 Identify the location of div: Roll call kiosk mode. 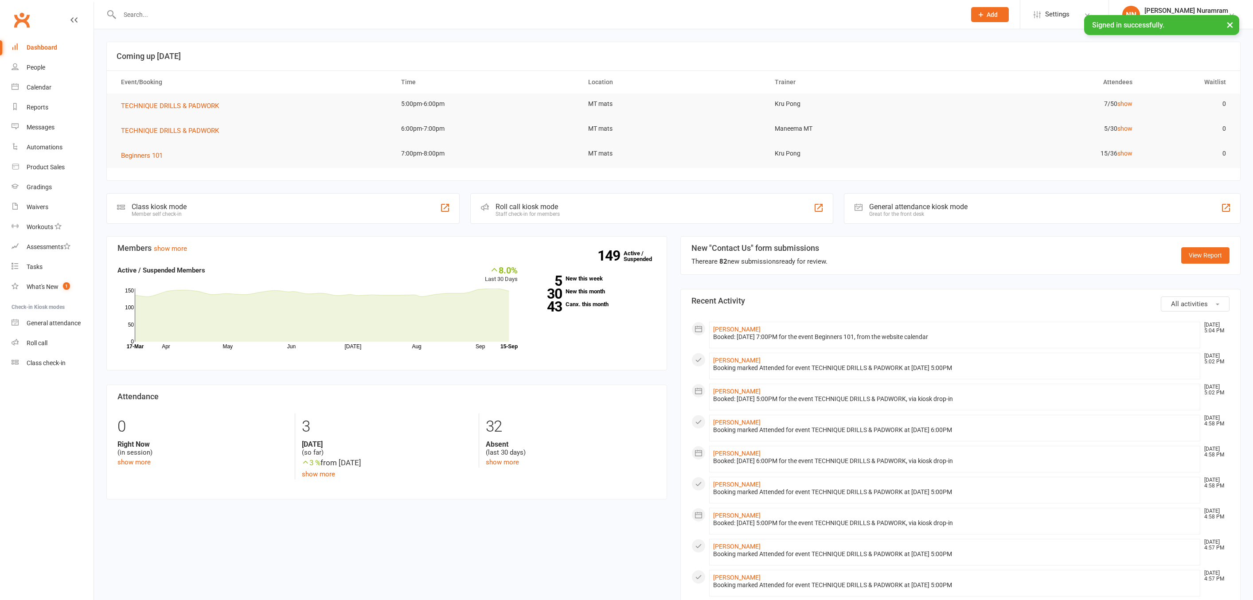
(527, 207).